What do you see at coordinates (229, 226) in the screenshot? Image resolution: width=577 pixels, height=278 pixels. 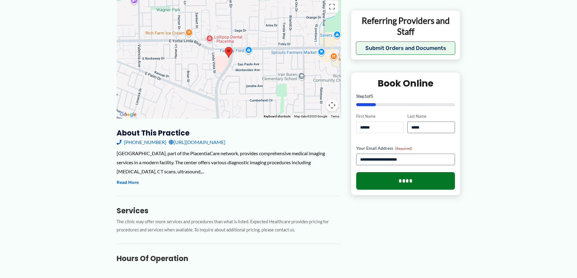 I see `p: The clinic may offer more services and procedures than what is listed. Expected Healthcare provid...` at bounding box center [229, 226].